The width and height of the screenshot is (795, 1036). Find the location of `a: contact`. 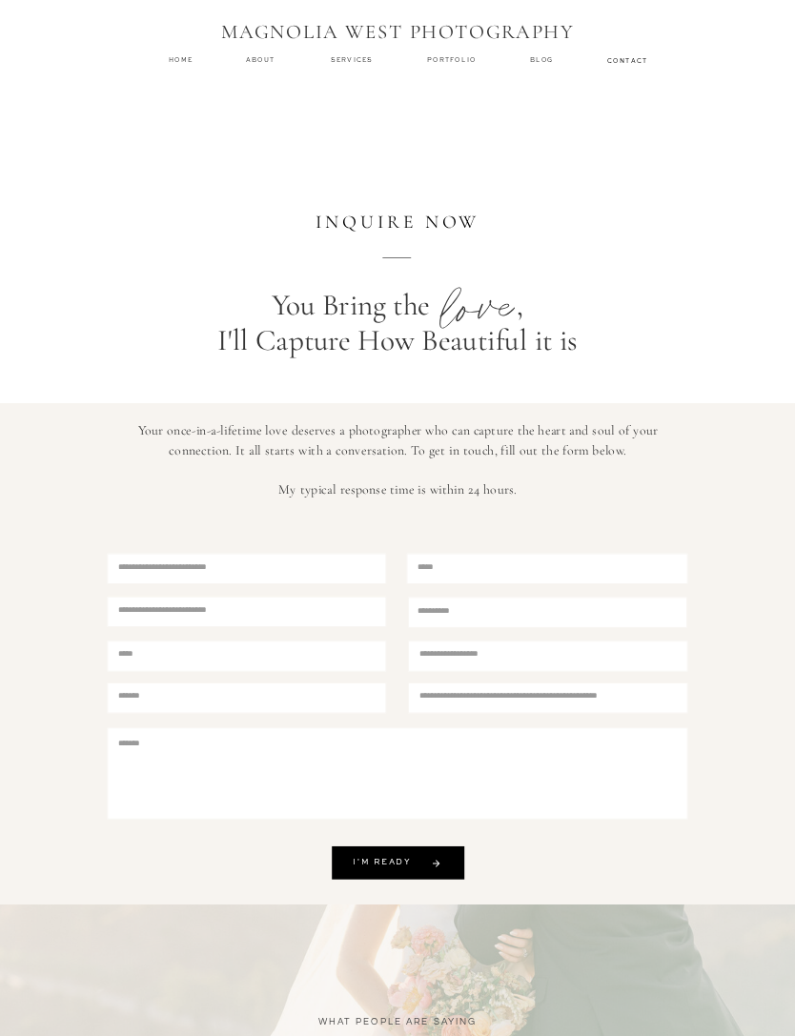

a: contact is located at coordinates (626, 60).